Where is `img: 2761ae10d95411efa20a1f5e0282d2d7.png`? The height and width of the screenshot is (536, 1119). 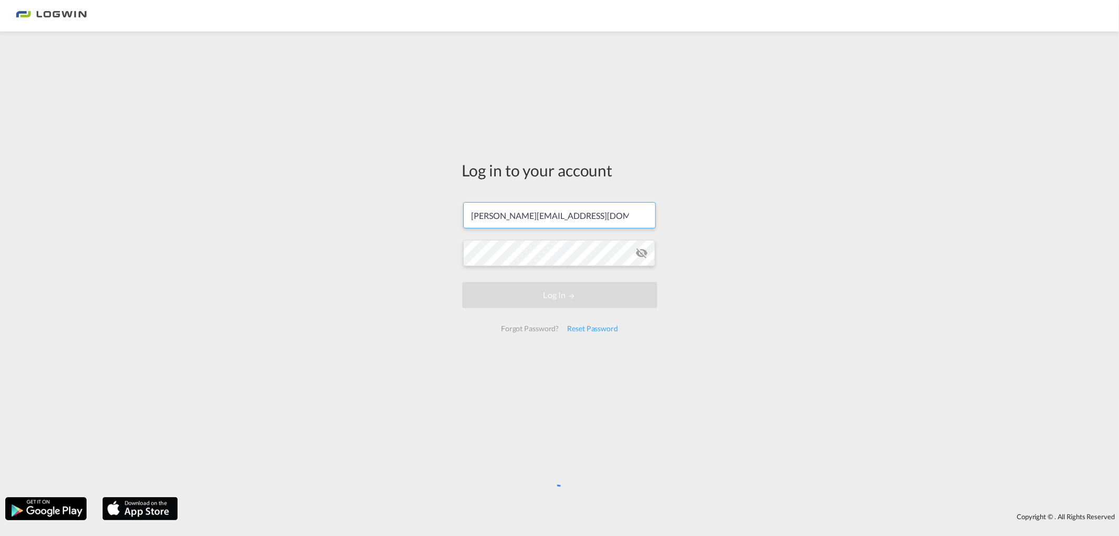
img: 2761ae10d95411efa20a1f5e0282d2d7.png is located at coordinates (51, 16).